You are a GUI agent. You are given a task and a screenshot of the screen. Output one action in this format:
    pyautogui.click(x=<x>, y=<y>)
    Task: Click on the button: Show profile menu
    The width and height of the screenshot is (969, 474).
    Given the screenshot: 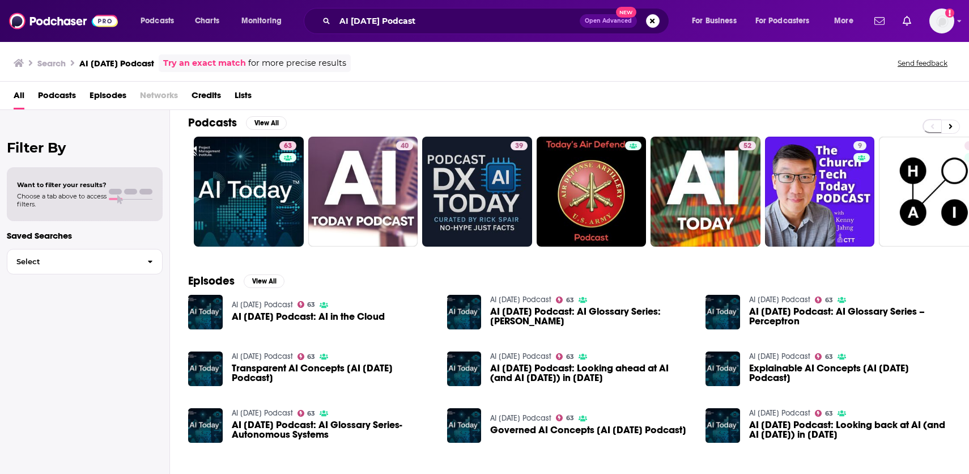 What is the action you would take?
    pyautogui.click(x=942, y=21)
    